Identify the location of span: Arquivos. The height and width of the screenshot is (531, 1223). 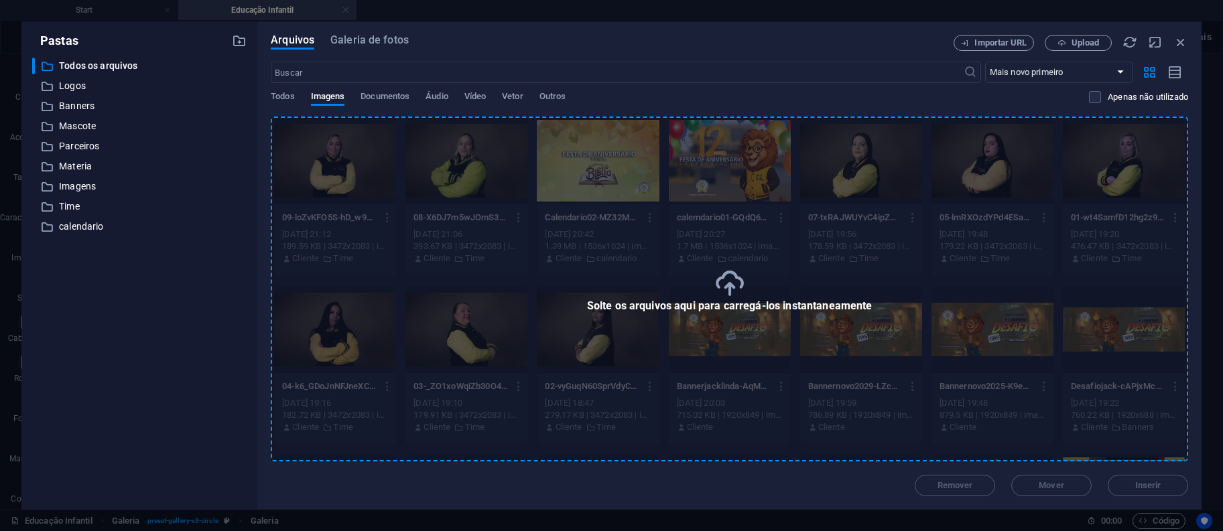
(292, 40).